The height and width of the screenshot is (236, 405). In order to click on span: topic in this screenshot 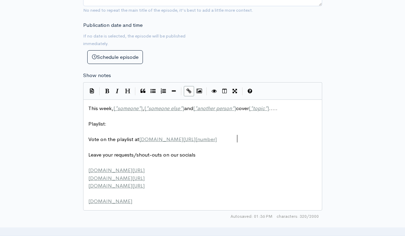, I will do `click(259, 108)`.